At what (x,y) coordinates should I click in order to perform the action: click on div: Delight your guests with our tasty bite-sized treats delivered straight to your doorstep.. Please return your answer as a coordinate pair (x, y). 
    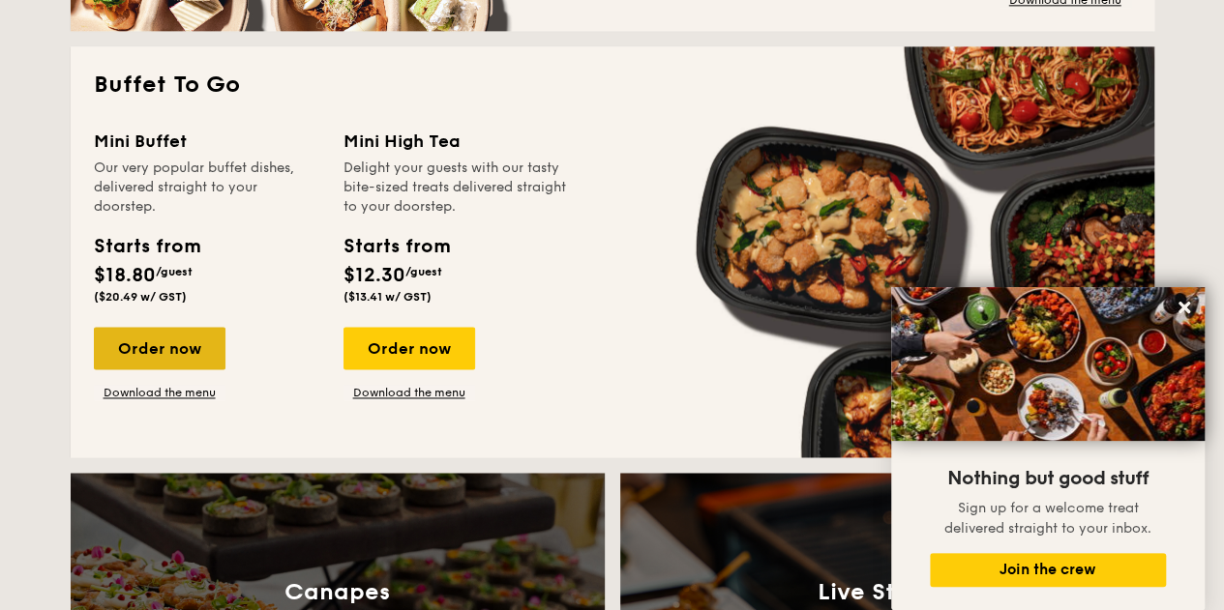
    Looking at the image, I should click on (457, 188).